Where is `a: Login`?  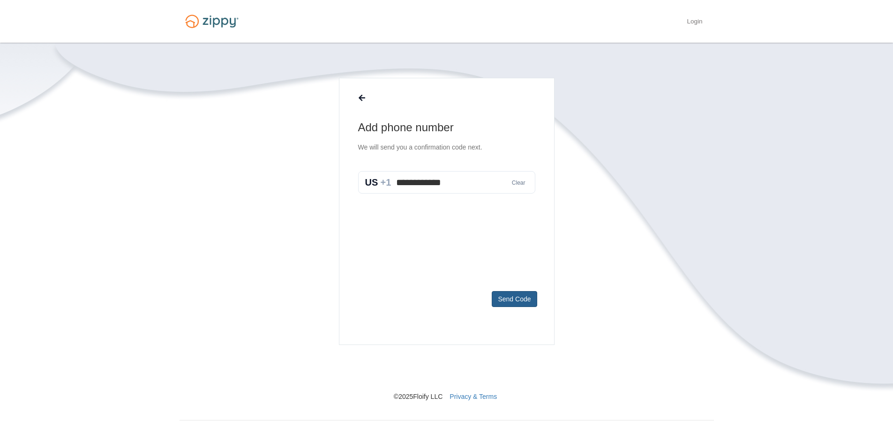 a: Login is located at coordinates (694, 22).